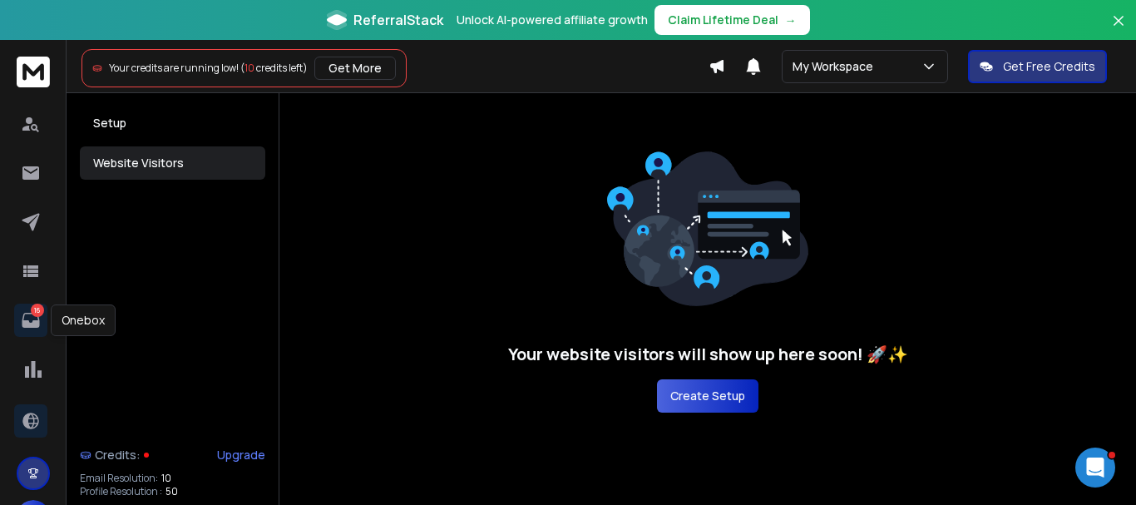  What do you see at coordinates (708, 354) in the screenshot?
I see `h3: Your website visitors will show up here soon! 🚀✨` at bounding box center [708, 354].